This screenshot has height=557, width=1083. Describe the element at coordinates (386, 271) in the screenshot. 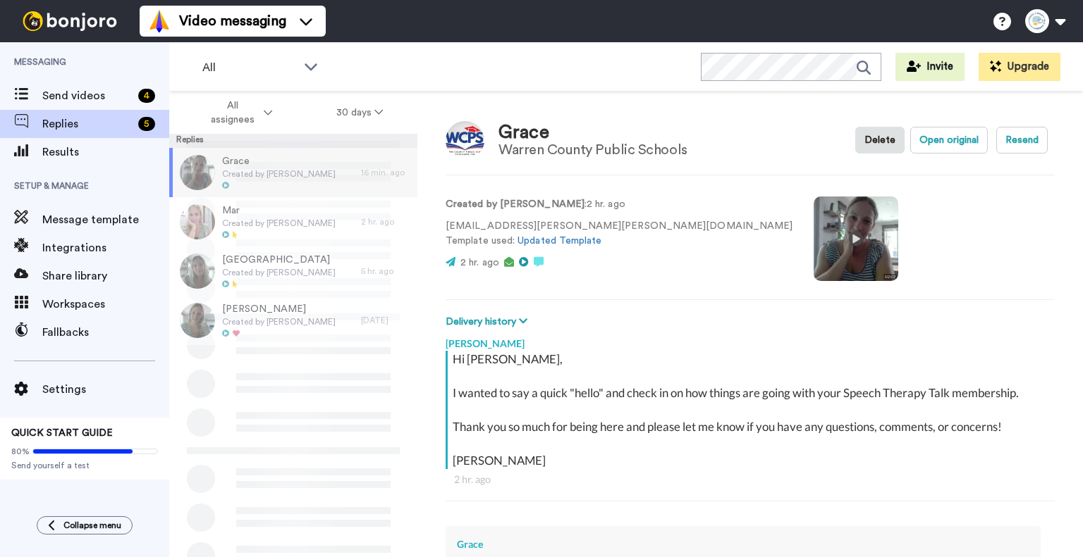

I see `div: 5 hr. ago` at that location.